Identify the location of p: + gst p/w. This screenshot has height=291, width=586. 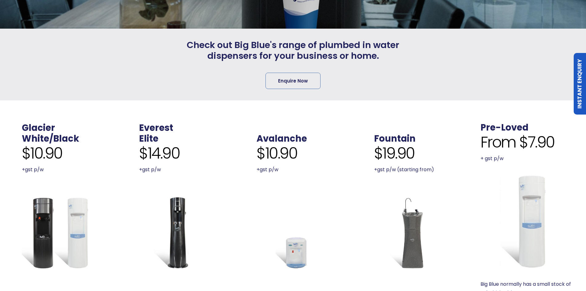
(528, 159).